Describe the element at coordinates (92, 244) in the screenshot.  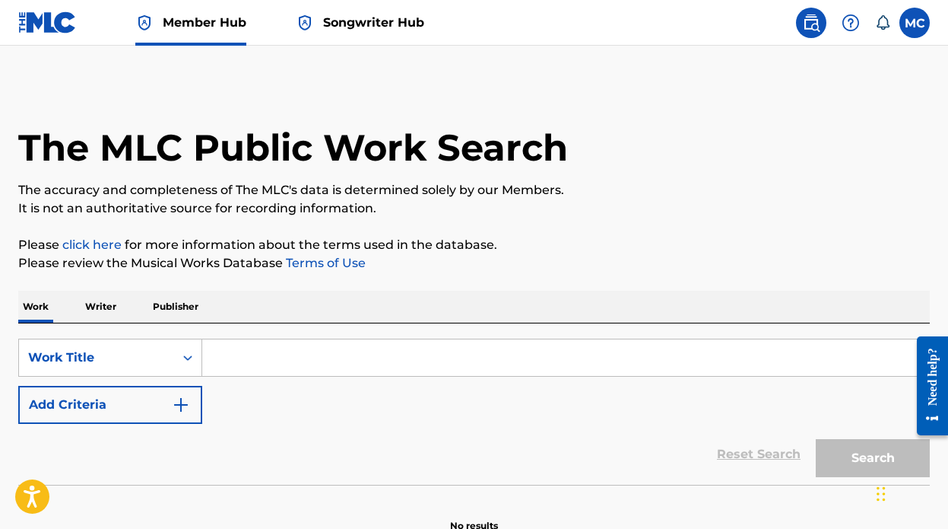
I see `a: click here` at that location.